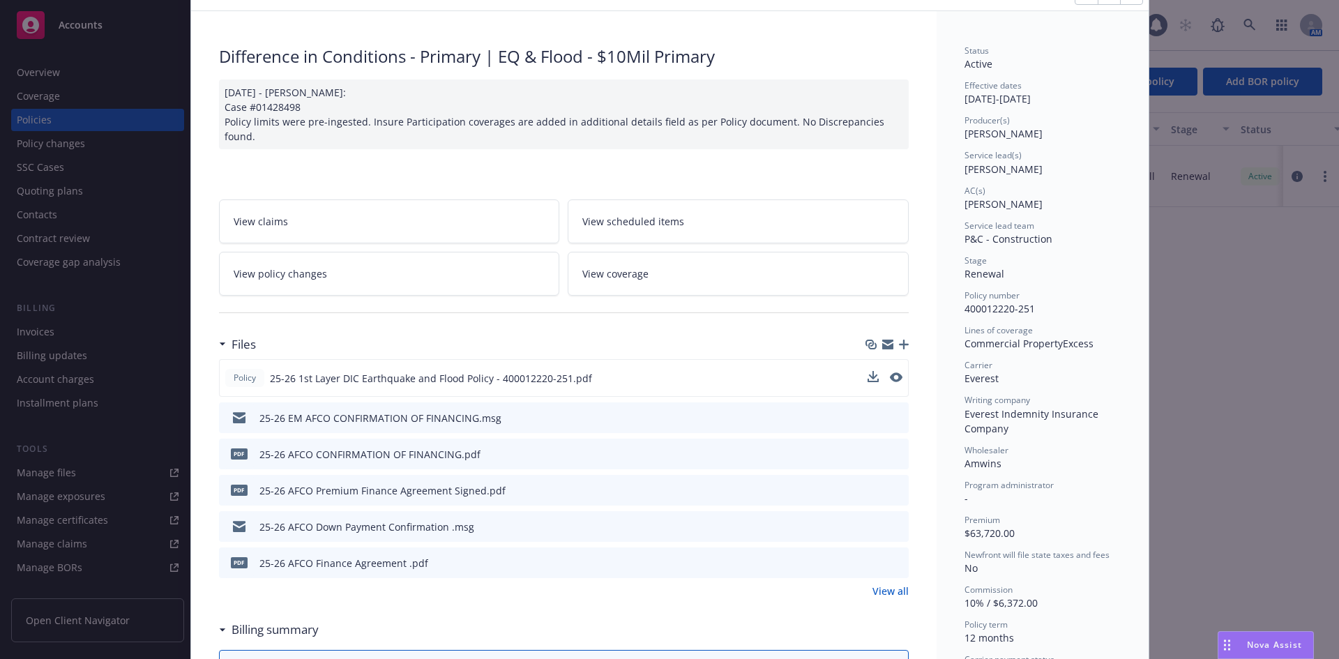  What do you see at coordinates (389, 273) in the screenshot?
I see `a: View policy changes` at bounding box center [389, 273].